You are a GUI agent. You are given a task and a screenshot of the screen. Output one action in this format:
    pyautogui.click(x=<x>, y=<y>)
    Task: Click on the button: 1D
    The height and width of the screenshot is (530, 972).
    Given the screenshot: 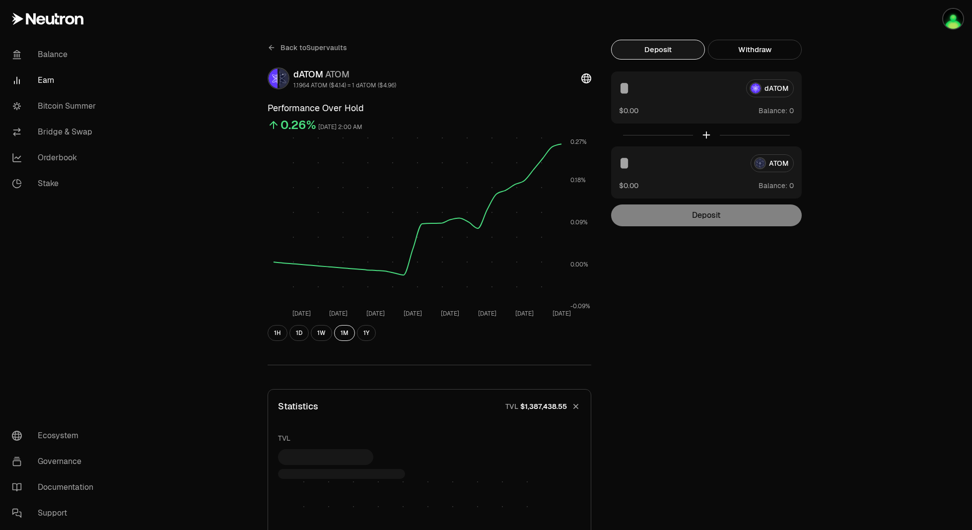 What is the action you would take?
    pyautogui.click(x=299, y=333)
    